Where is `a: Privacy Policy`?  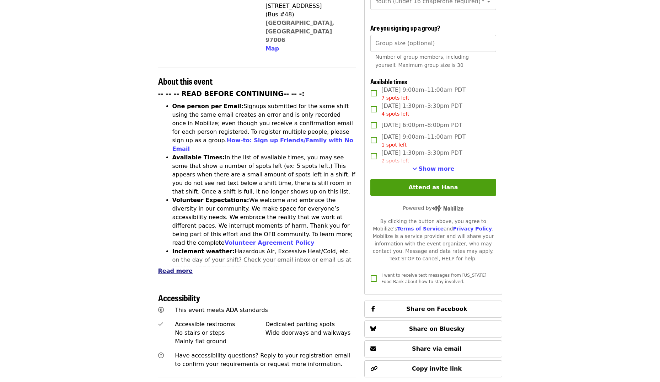
a: Privacy Policy is located at coordinates (472, 228).